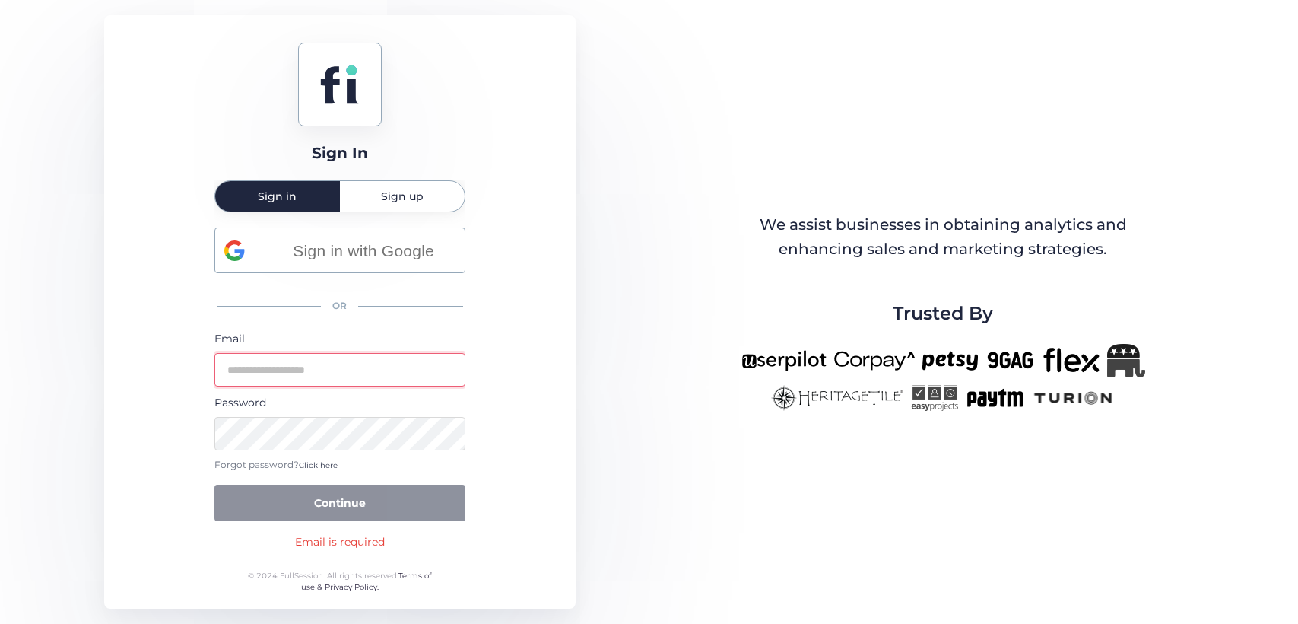 The width and height of the screenshot is (1298, 624). I want to click on div: Email is required, so click(340, 541).